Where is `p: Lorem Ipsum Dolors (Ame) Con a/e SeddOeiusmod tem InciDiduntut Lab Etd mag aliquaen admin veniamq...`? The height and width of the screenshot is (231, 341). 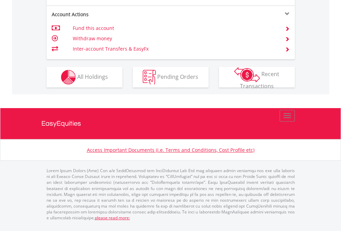 p: Lorem Ipsum Dolors (Ame) Con a/e SeddOeiusmod tem InciDiduntut Lab Etd mag aliquaen admin veniamq... is located at coordinates (171, 195).